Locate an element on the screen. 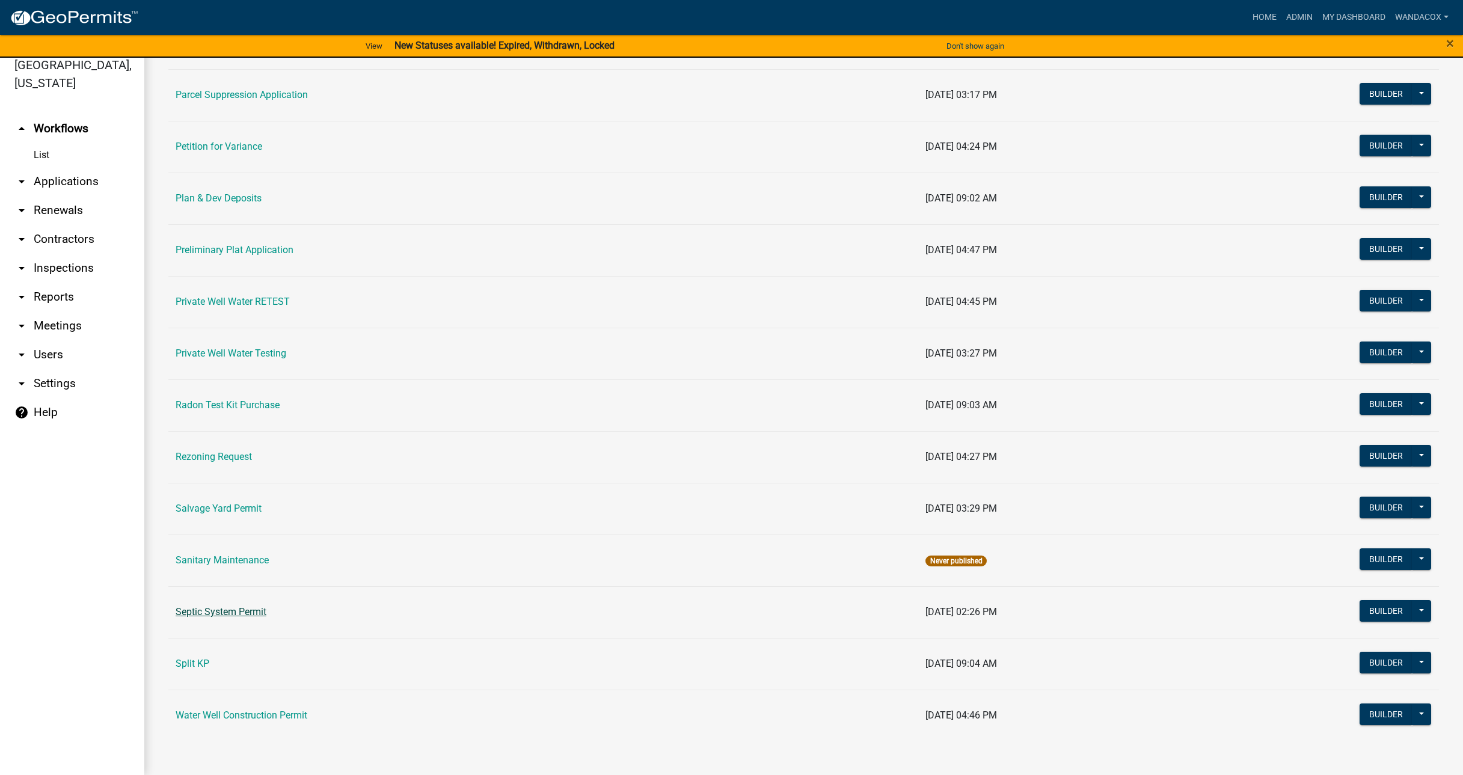 This screenshot has width=1463, height=775. a: Plan & Dev Deposits is located at coordinates (218, 198).